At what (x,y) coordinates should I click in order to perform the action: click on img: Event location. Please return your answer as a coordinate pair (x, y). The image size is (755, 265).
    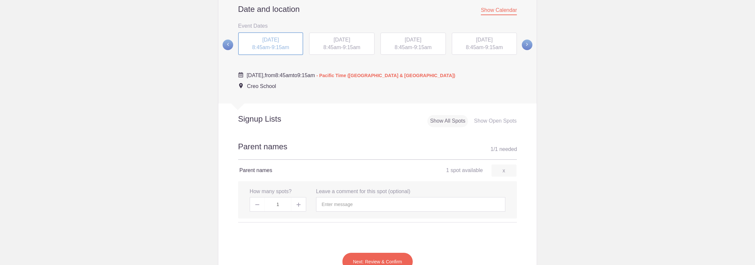
    Looking at the image, I should click on (241, 86).